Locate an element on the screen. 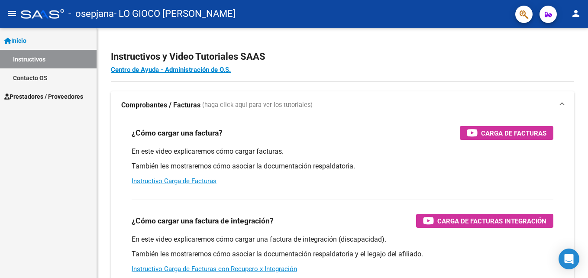  div: Open Intercom Messenger is located at coordinates (569, 259).